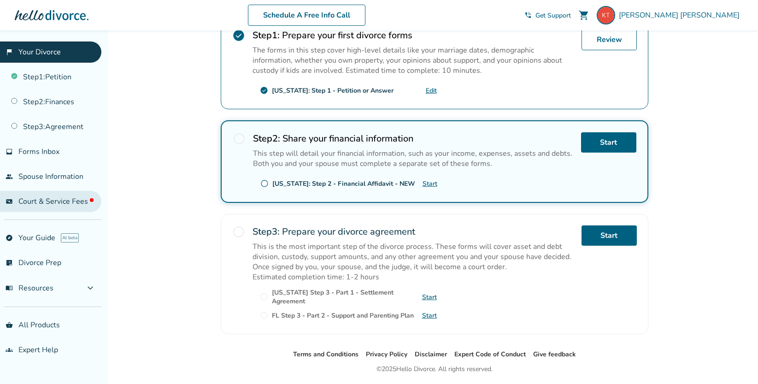  I want to click on h2: Prepare your divorce agreement, so click(414, 231).